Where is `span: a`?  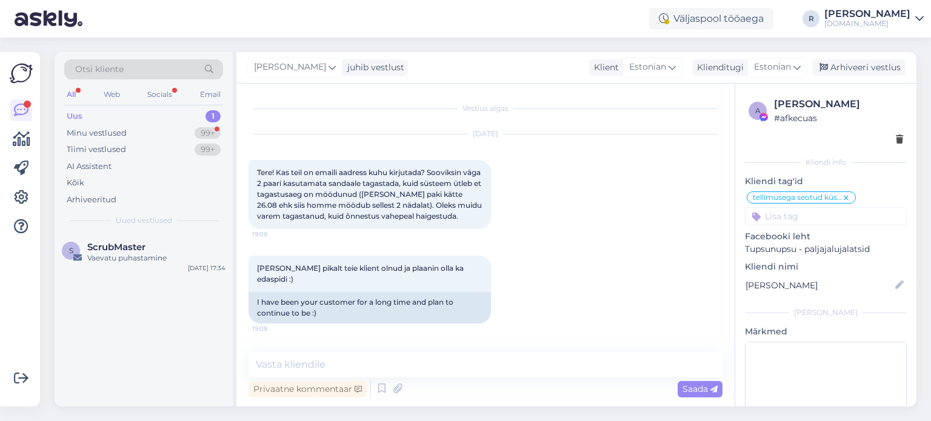 span: a is located at coordinates (758, 110).